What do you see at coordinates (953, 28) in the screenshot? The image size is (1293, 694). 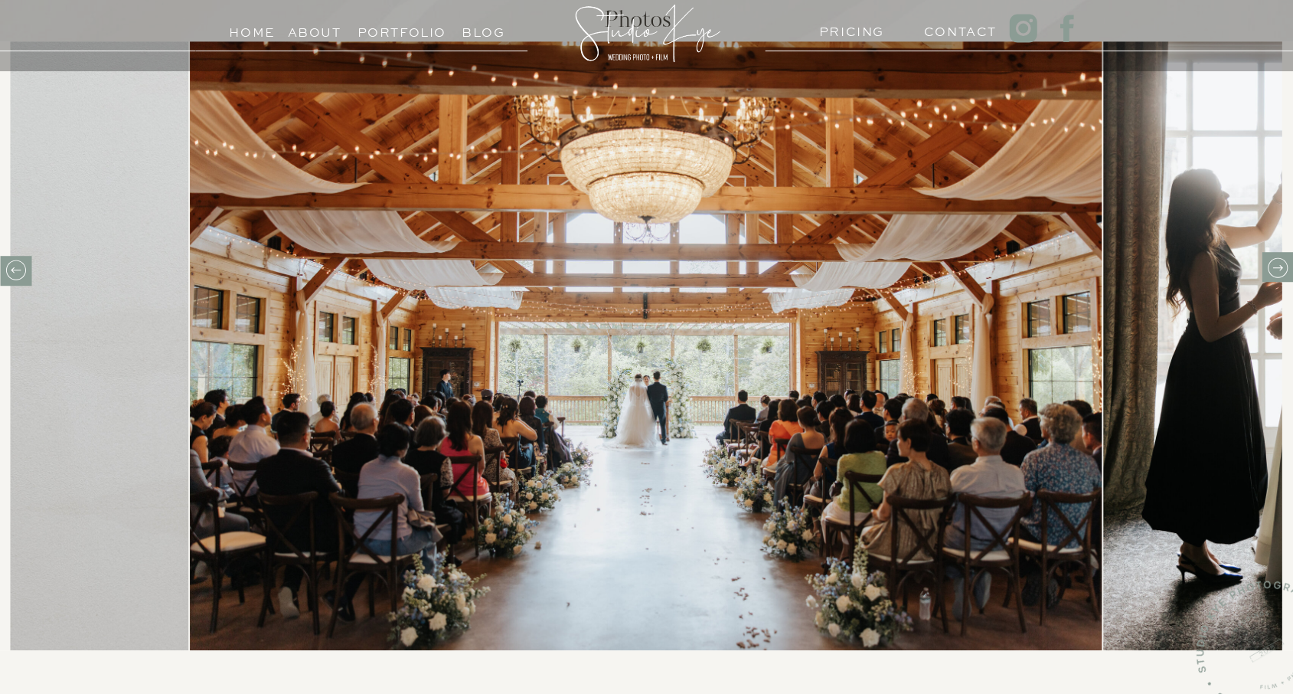 I see `a: Contact` at bounding box center [953, 28].